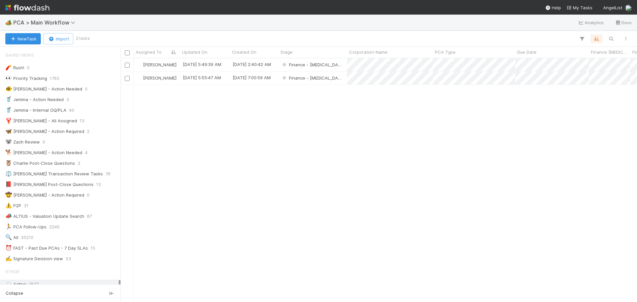 The width and height of the screenshot is (637, 302). Describe the element at coordinates (623, 23) in the screenshot. I see `a: Docs` at that location.